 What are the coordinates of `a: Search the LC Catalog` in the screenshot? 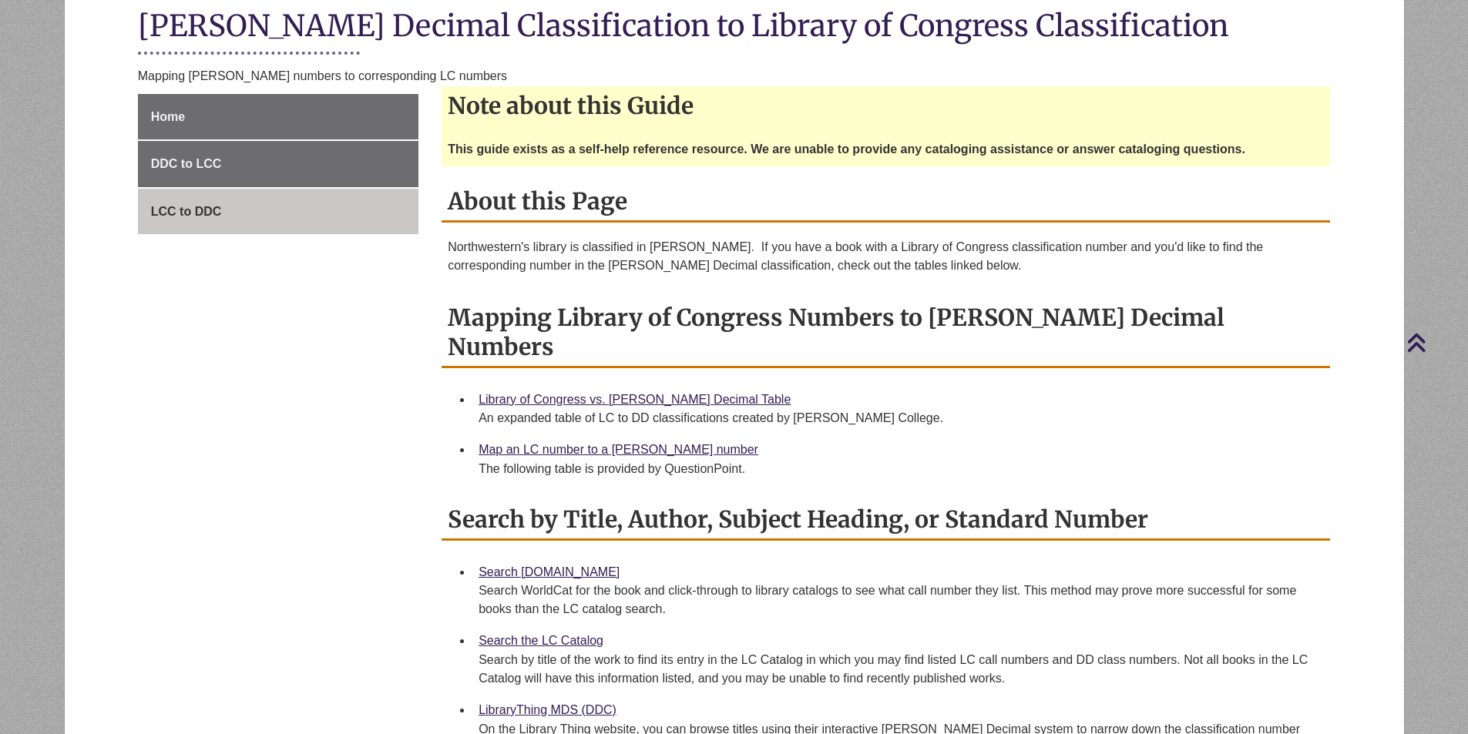 It's located at (541, 640).